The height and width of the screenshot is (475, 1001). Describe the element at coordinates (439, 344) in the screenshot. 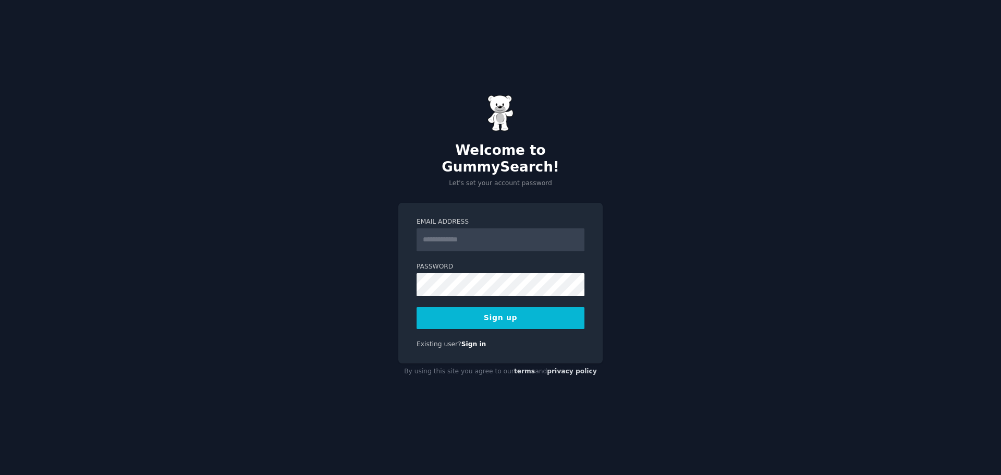

I see `span: Existing user?` at that location.